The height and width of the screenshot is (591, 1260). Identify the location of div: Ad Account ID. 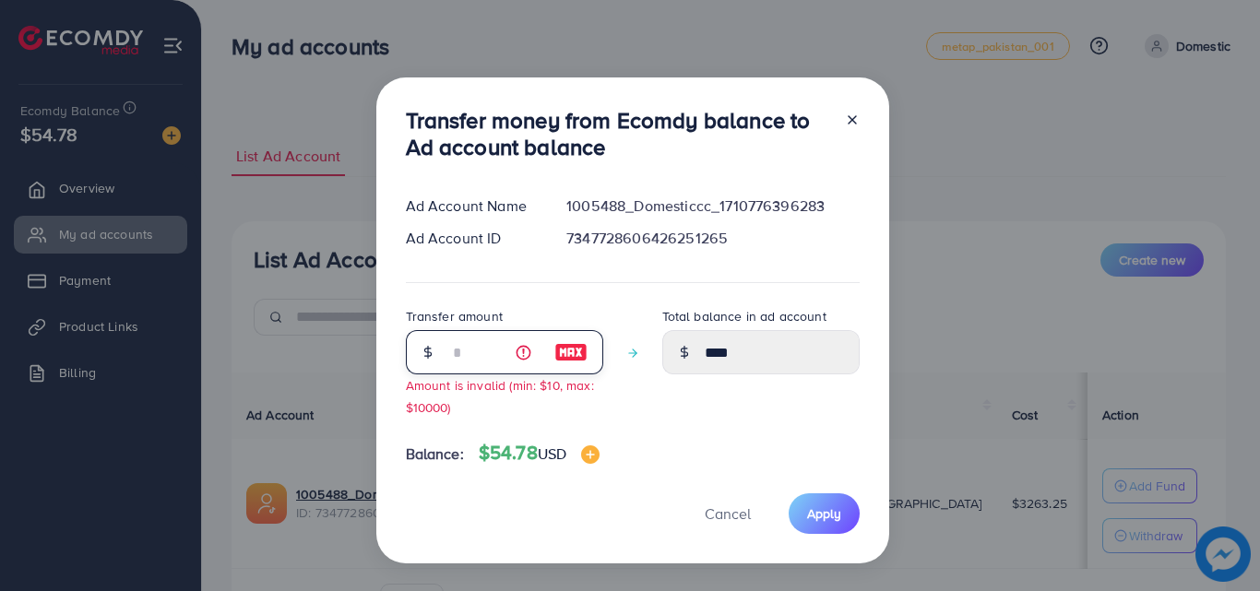
(471, 238).